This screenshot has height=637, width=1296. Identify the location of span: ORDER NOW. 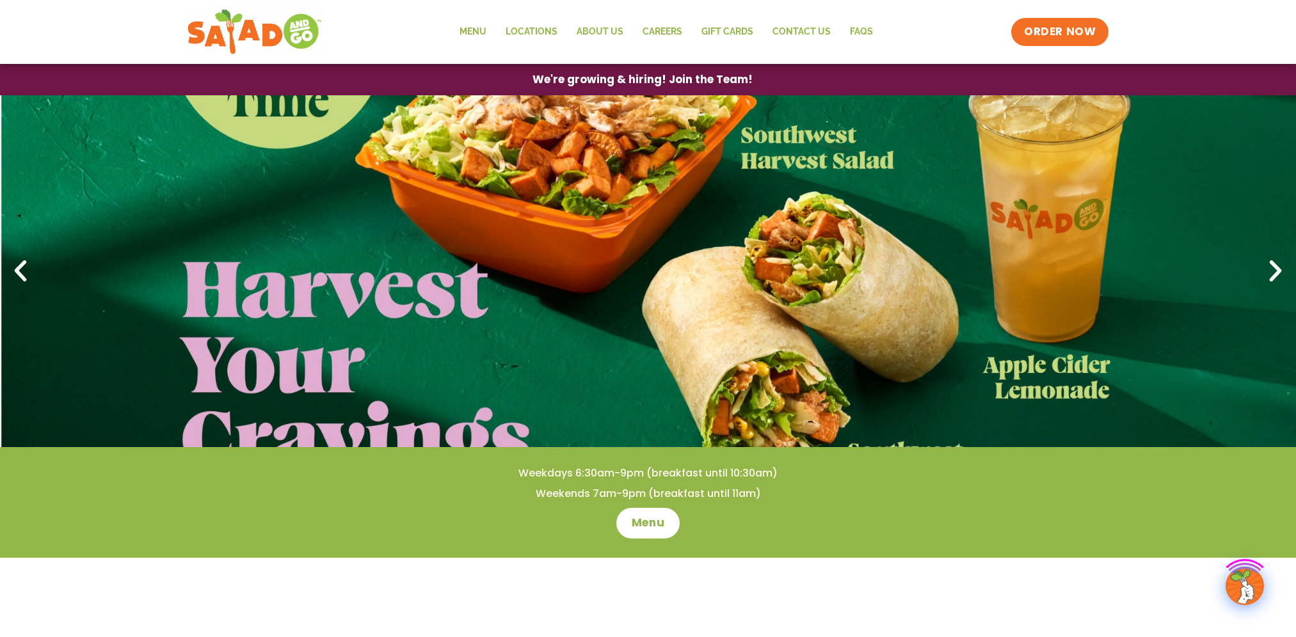
(1060, 32).